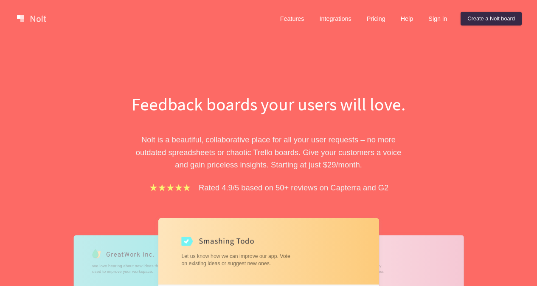  What do you see at coordinates (335, 19) in the screenshot?
I see `a: Integrations` at bounding box center [335, 19].